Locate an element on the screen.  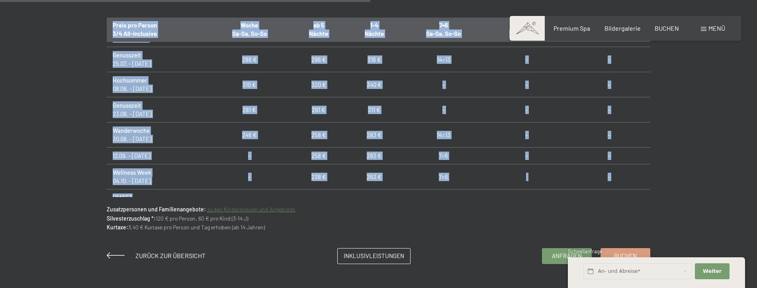
a: Bildergalerie is located at coordinates (623, 28).